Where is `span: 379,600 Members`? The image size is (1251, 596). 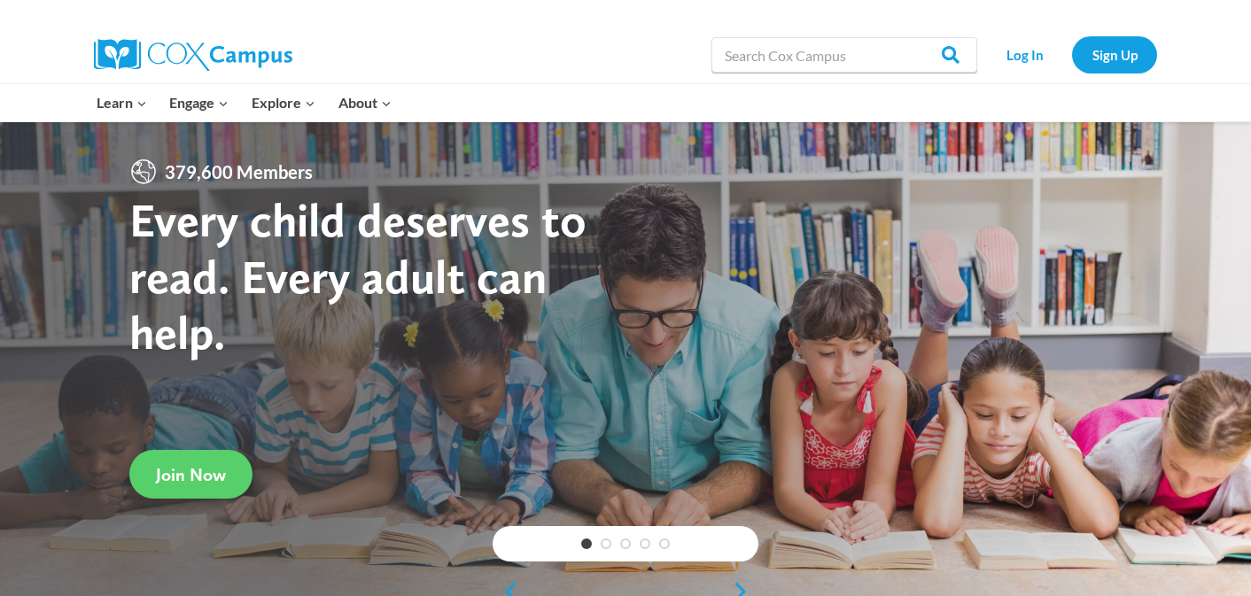
span: 379,600 Members is located at coordinates (238, 172).